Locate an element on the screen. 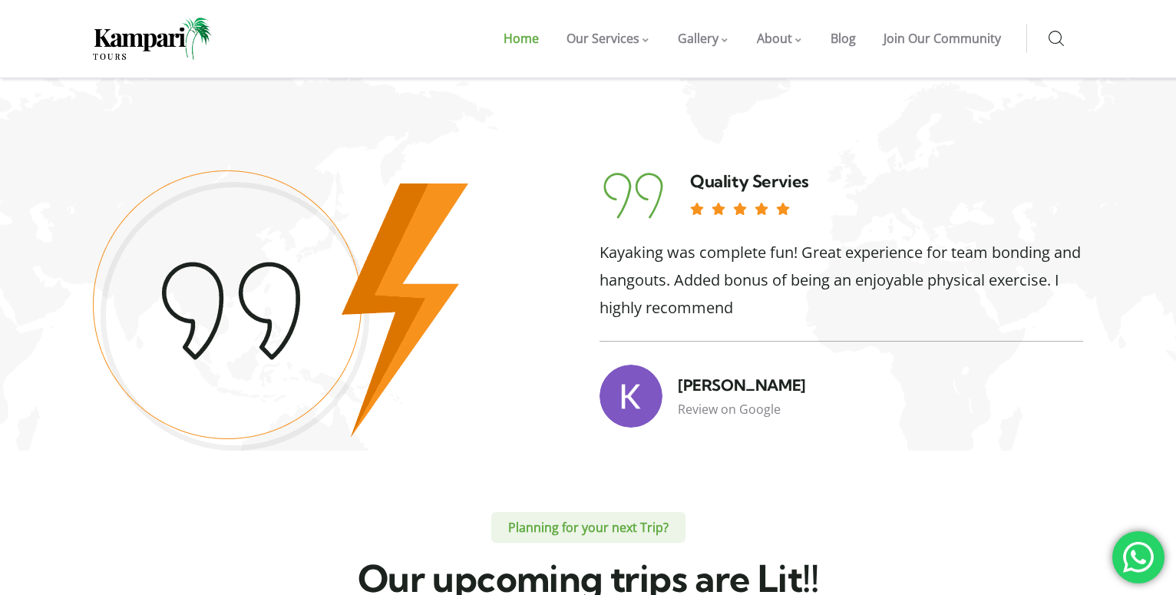 The height and width of the screenshot is (595, 1176). h3: Quality Servies is located at coordinates (749, 181).